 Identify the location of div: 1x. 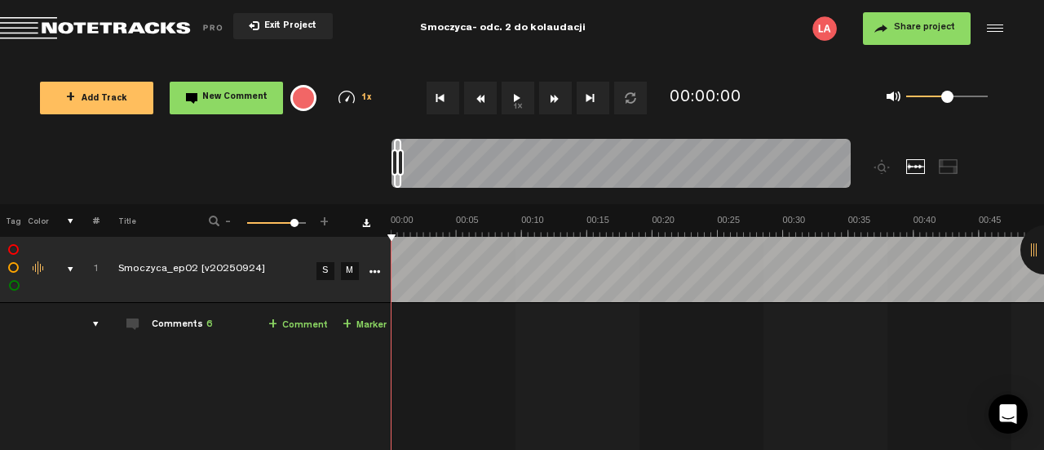
(355, 97).